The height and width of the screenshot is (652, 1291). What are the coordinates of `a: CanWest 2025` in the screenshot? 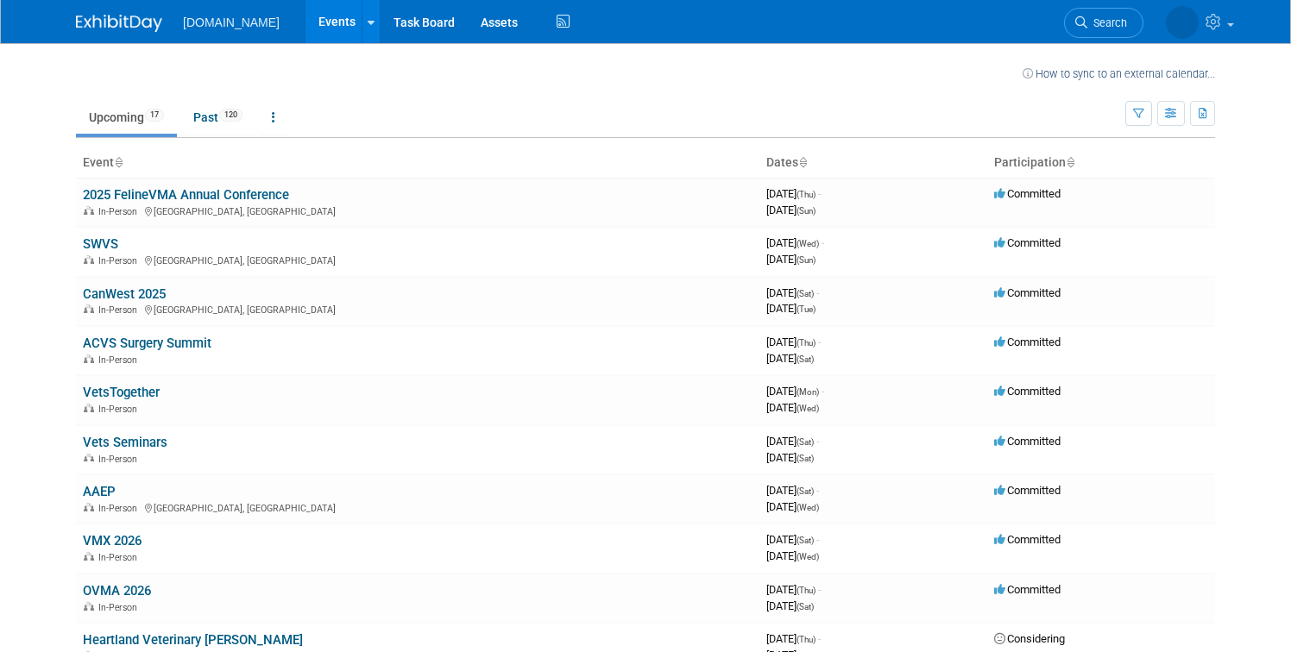 It's located at (124, 294).